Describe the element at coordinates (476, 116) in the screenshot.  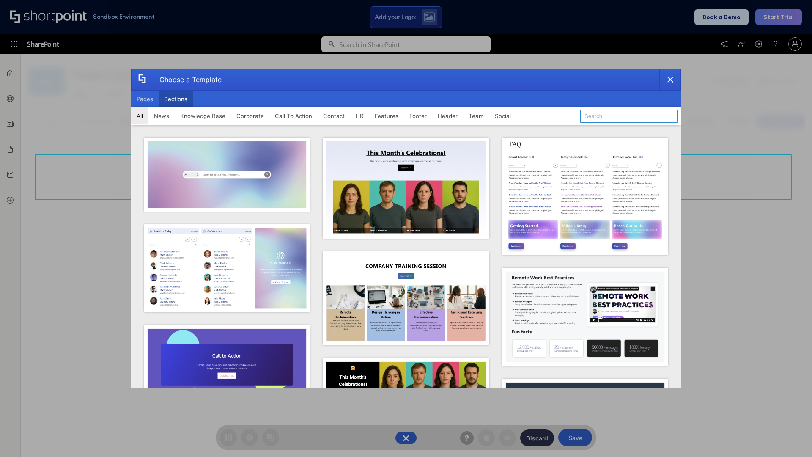
I see `button: Team` at that location.